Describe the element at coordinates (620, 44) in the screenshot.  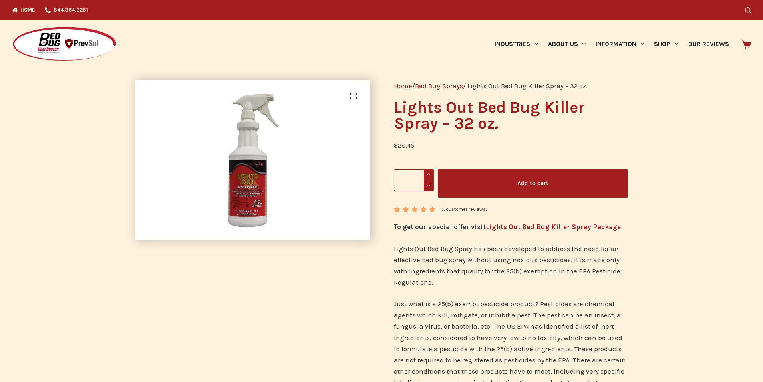
I see `a: Information` at that location.